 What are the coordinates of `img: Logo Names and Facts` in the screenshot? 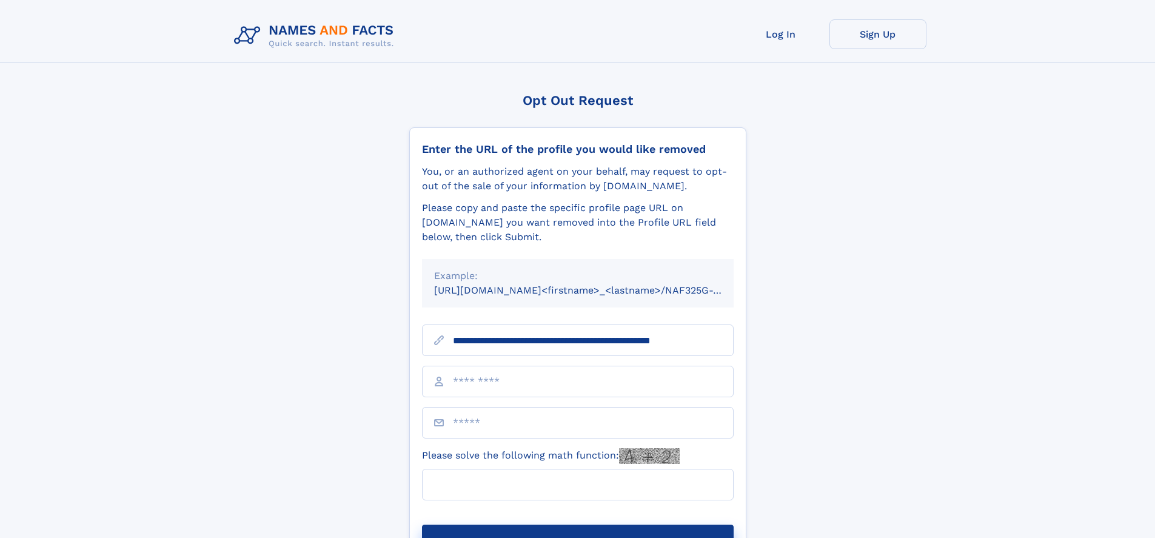 It's located at (316, 36).